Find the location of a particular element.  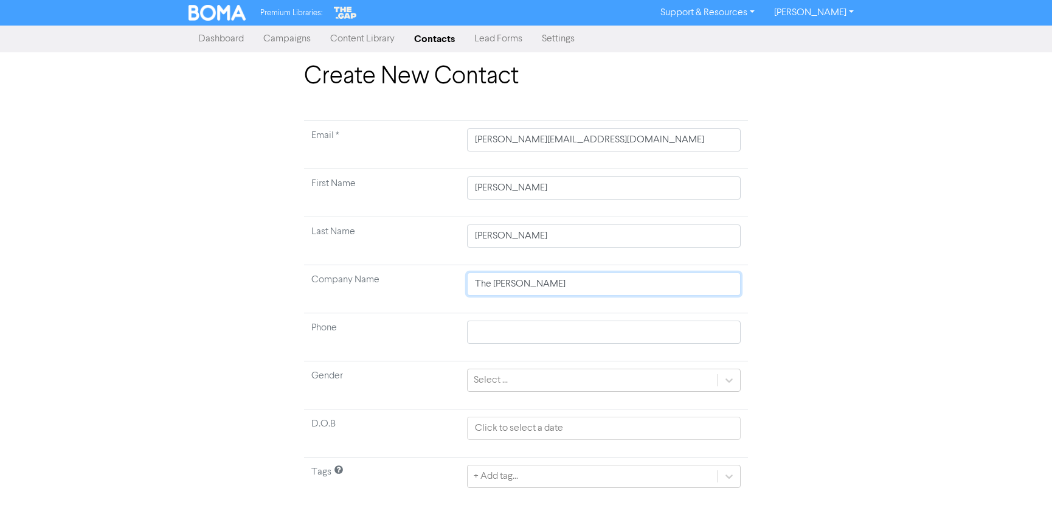

a: Settings is located at coordinates (558, 39).